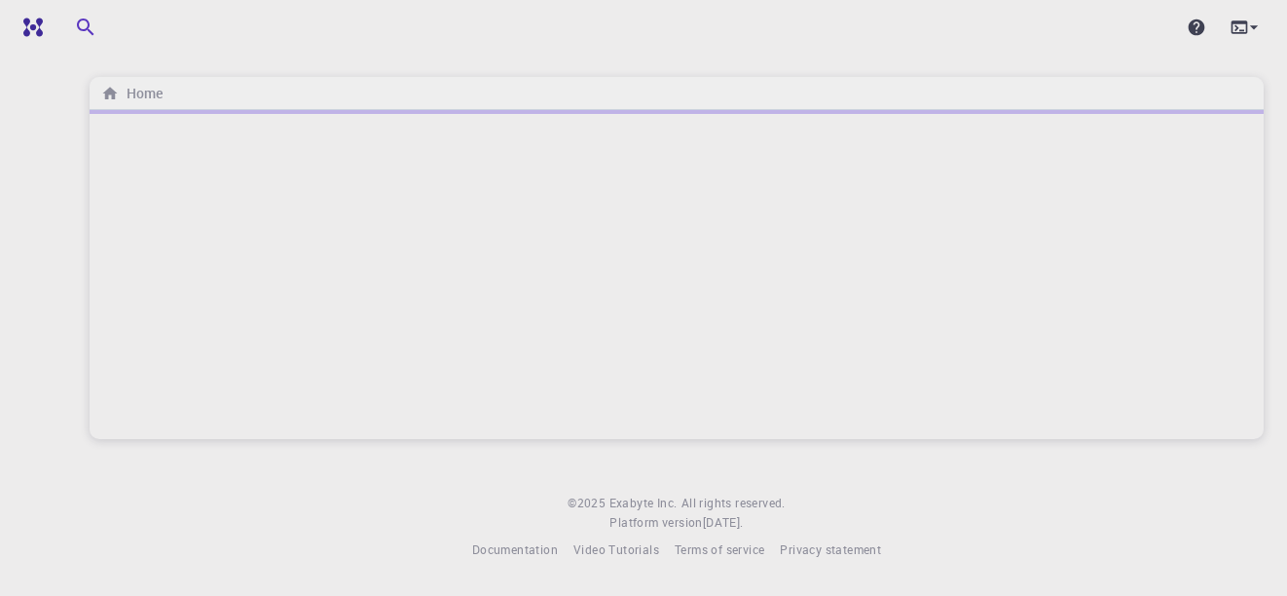 The image size is (1287, 596). Describe the element at coordinates (588, 503) in the screenshot. I see `span: © 2025` at that location.